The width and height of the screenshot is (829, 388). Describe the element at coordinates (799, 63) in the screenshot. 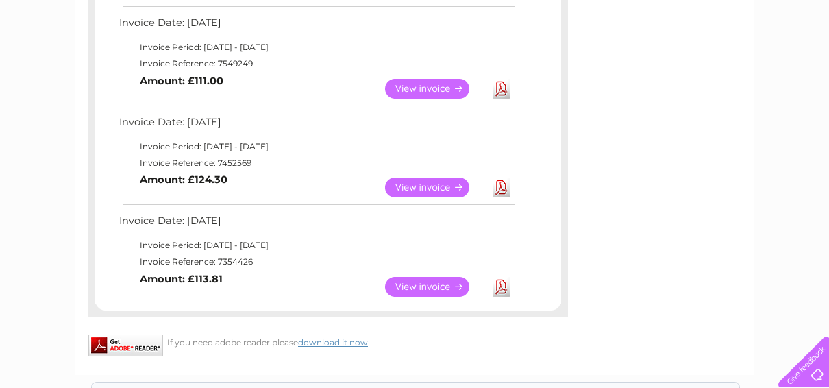

I see `a: Log out` at that location.